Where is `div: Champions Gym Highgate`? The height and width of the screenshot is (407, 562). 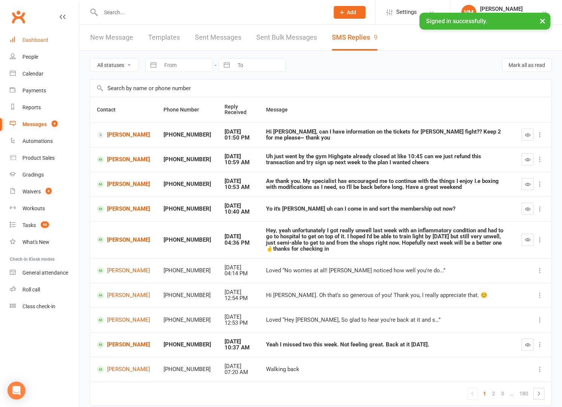 div: Champions Gym Highgate is located at coordinates (510, 16).